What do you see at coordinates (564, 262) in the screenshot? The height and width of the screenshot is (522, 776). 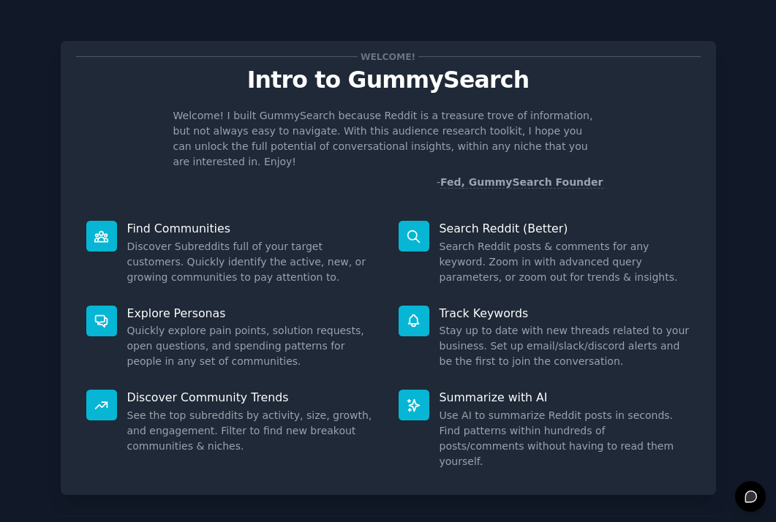 I see `dd: Search Reddit posts & comments for any keyword. Zoom in with advanced query parameters, or zoom o...` at bounding box center [564, 262].